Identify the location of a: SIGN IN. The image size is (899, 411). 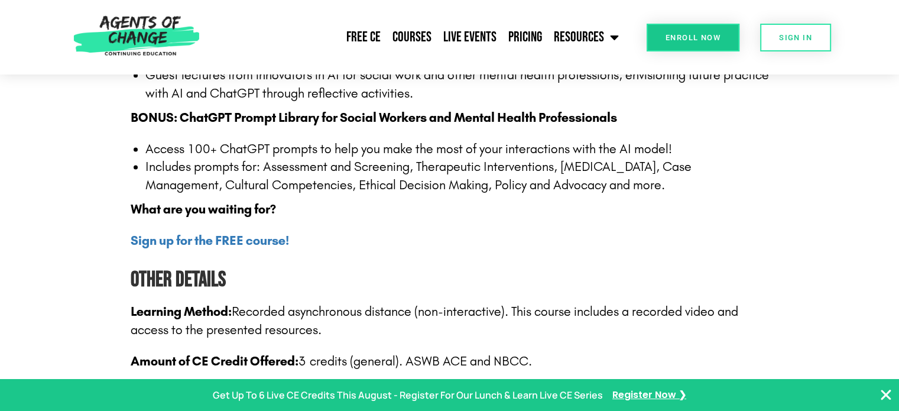
(796, 37).